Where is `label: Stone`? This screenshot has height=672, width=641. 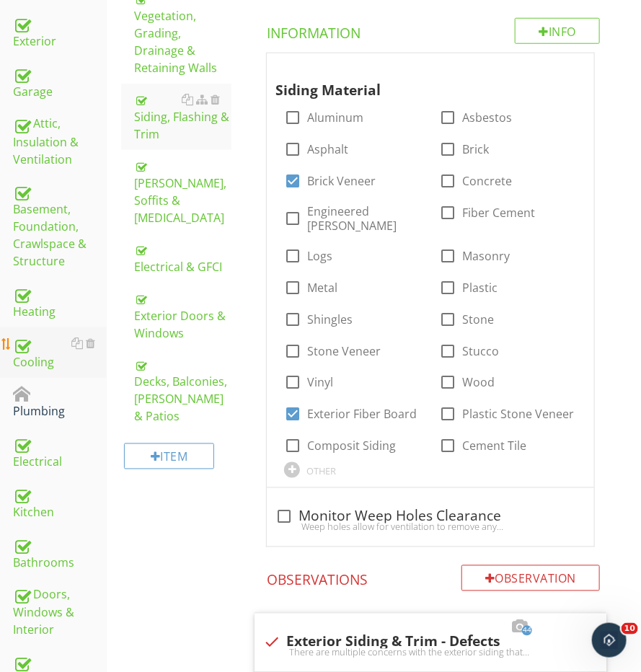 label: Stone is located at coordinates (478, 319).